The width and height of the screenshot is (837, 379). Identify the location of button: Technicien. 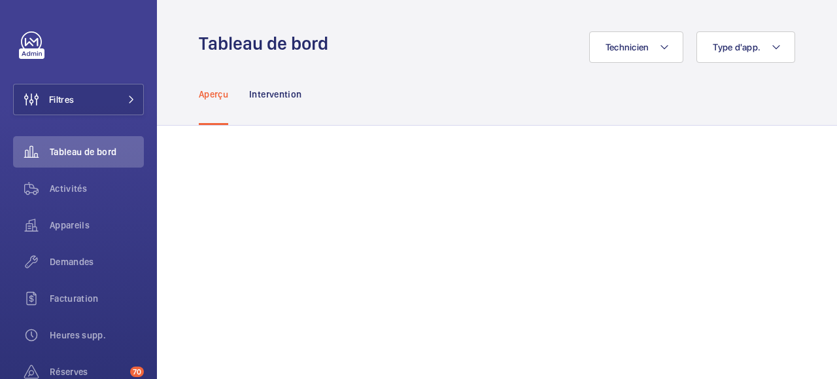
(636, 47).